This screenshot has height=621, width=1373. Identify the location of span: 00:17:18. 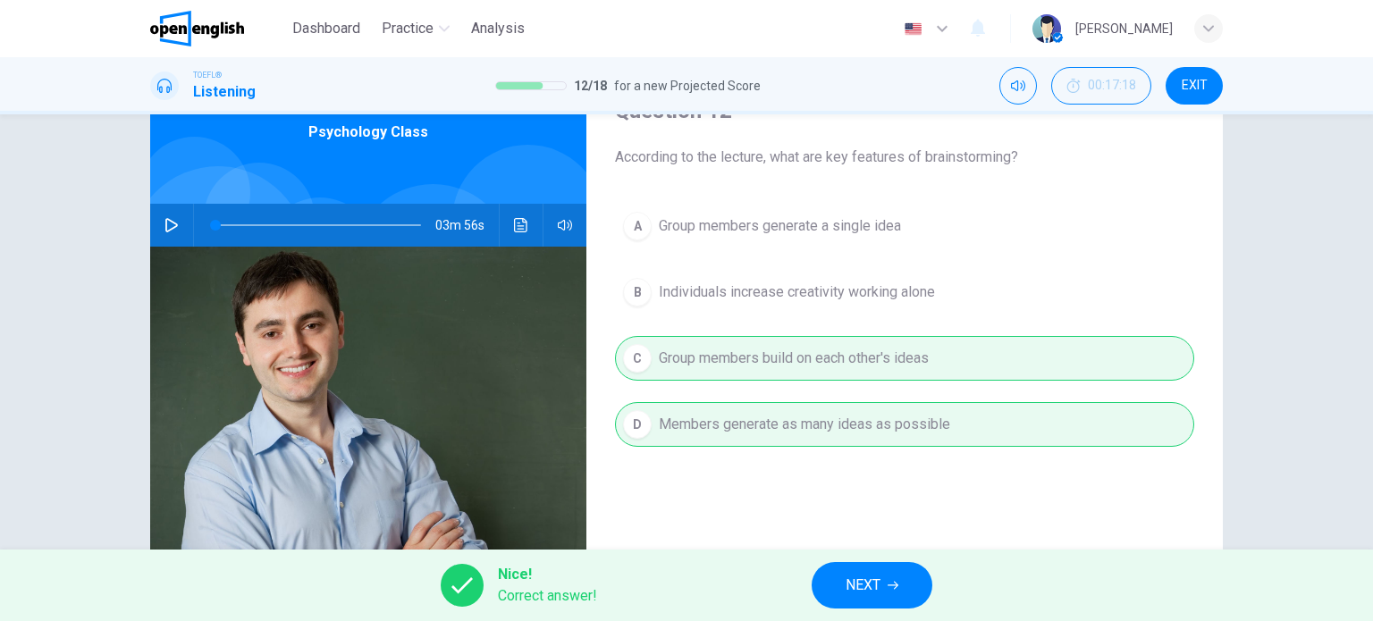
(1112, 86).